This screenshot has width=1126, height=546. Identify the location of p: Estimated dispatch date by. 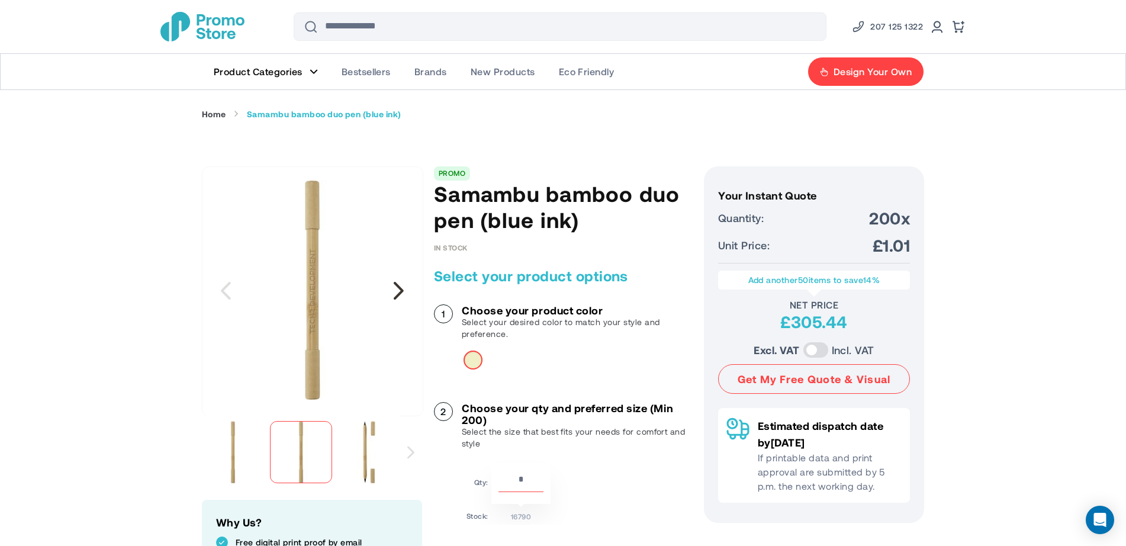
(830, 434).